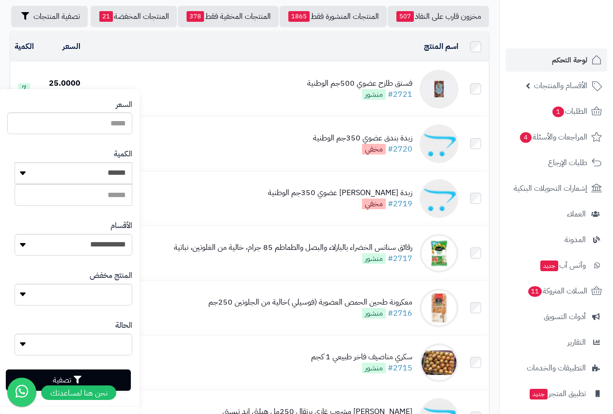 The height and width of the screenshot is (414, 613). What do you see at coordinates (359, 83) in the screenshot?
I see `div: فستق طازح عضوي 500جم الوطنية` at bounding box center [359, 83].